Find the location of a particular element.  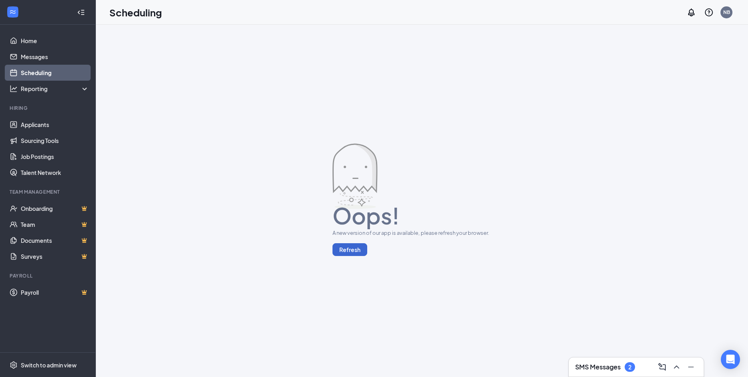

svg: Analysis is located at coordinates (14, 89).